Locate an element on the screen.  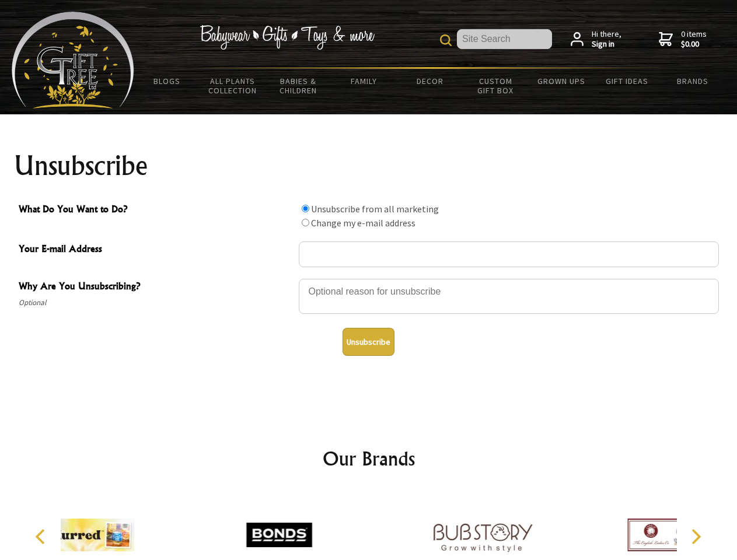
a: Family is located at coordinates (364, 81).